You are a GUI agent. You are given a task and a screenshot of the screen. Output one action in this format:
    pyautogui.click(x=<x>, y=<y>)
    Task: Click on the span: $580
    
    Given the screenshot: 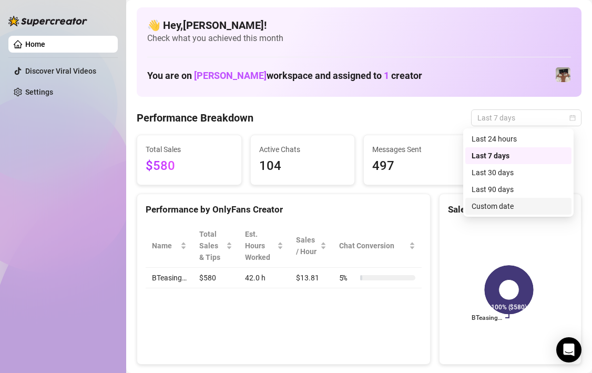 What is the action you would take?
    pyautogui.click(x=189, y=166)
    